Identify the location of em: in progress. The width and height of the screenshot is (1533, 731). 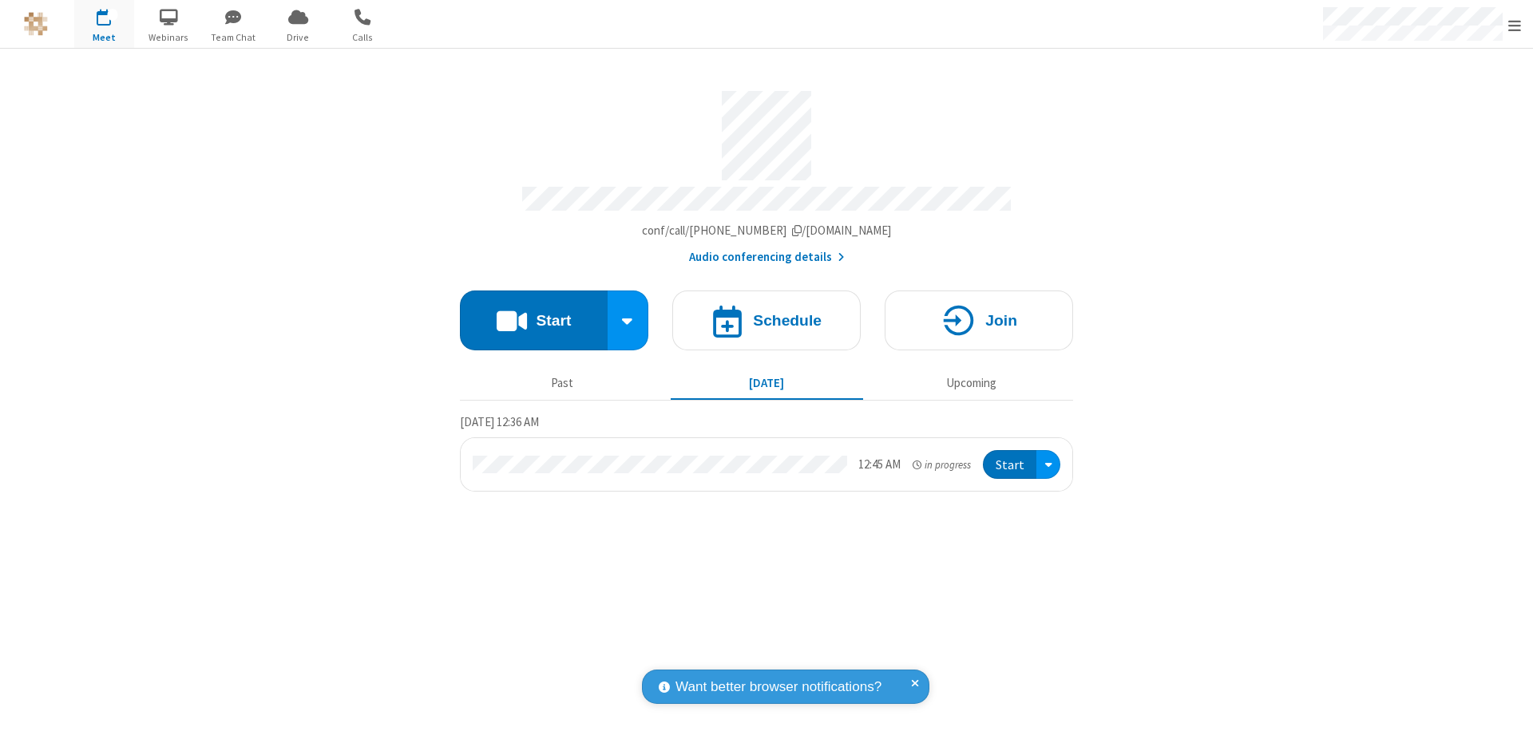
(941, 465).